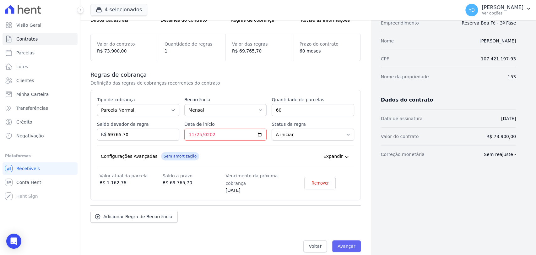 The height and width of the screenshot is (255, 536). What do you see at coordinates (29, 182) in the screenshot?
I see `span: Conta Hent` at bounding box center [29, 182].